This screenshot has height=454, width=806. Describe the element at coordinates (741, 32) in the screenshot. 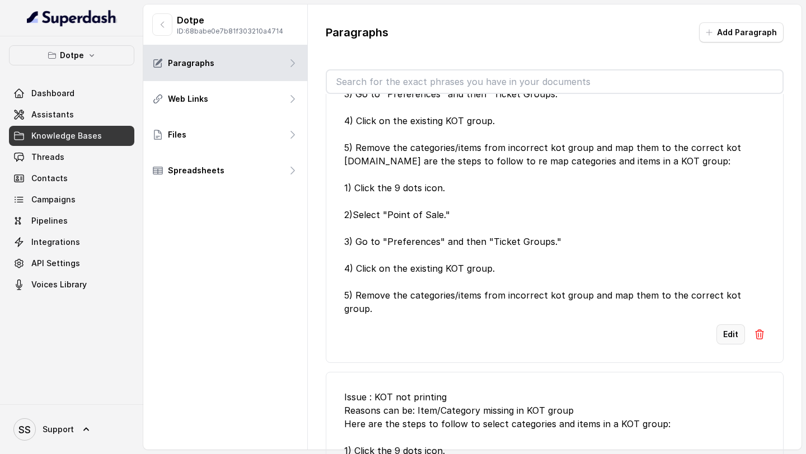

I see `button: Add Paragraph` at that location.